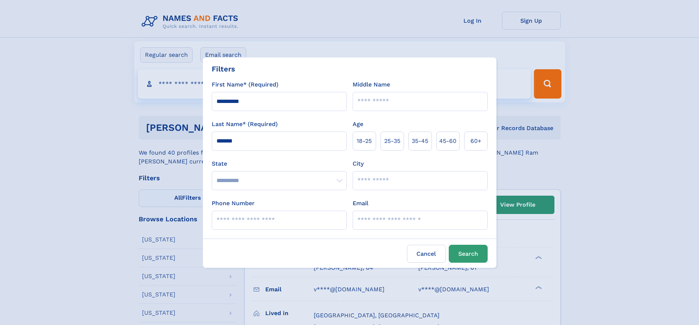 This screenshot has height=325, width=699. What do you see at coordinates (426, 254) in the screenshot?
I see `label: Cancel` at bounding box center [426, 254].